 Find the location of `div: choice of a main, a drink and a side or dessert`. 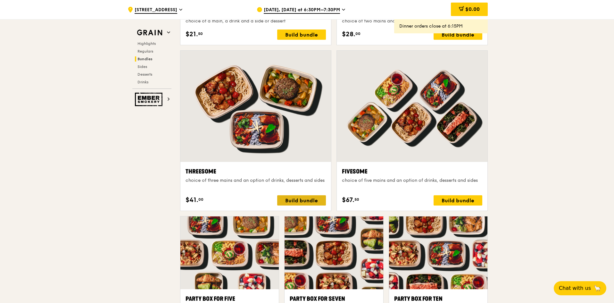

div: choice of a main, a drink and a side or dessert is located at coordinates (256, 21).